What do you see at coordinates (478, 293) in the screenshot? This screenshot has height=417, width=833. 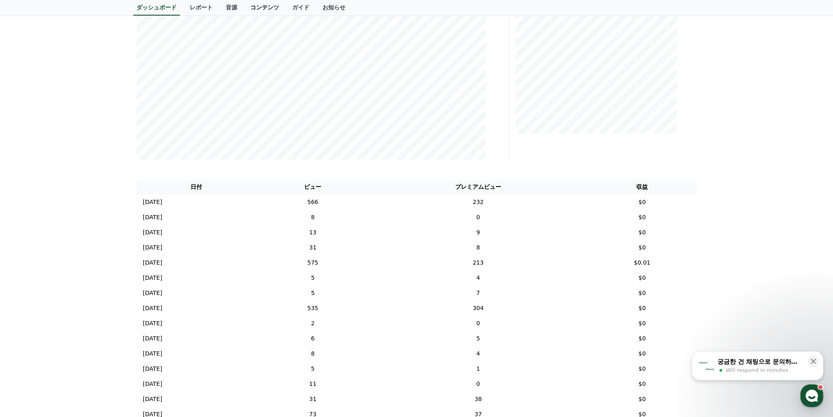 I see `td: 7` at bounding box center [478, 293].